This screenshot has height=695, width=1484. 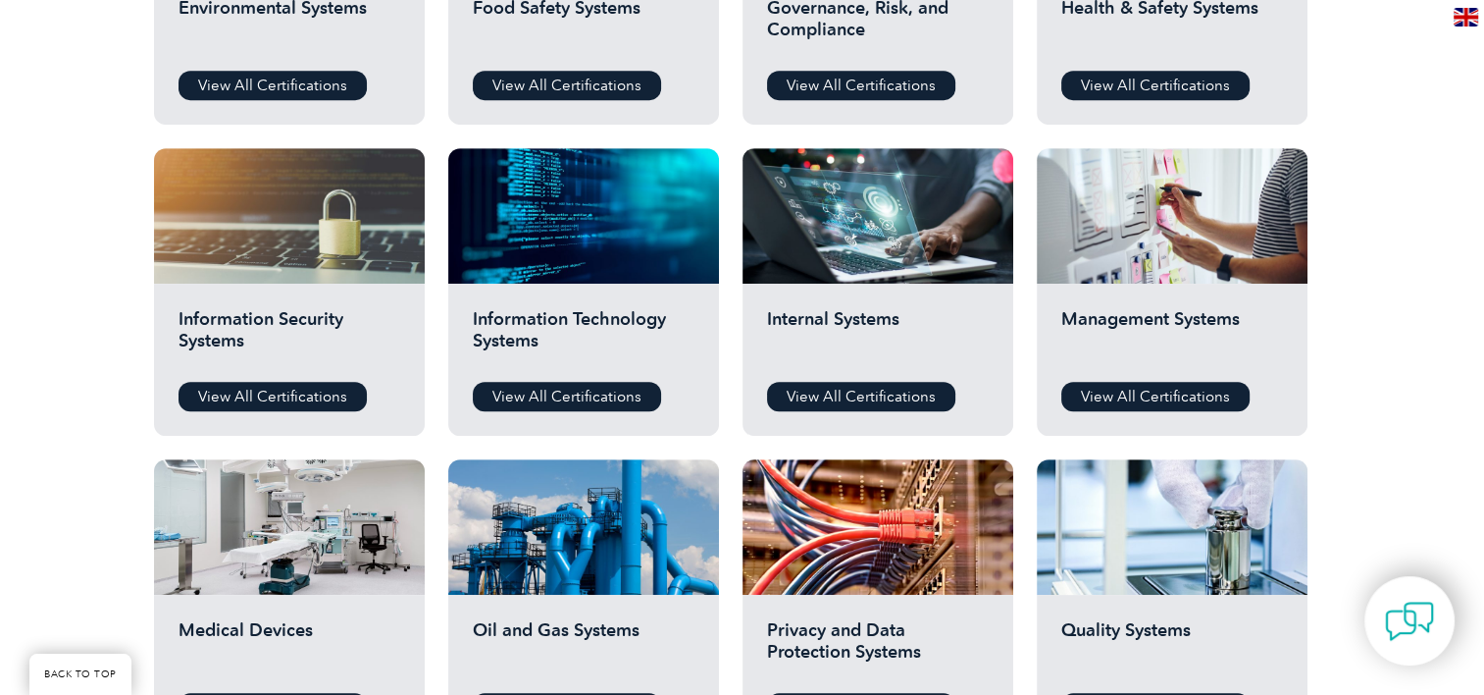 I want to click on h2: Management Systems, so click(x=1172, y=337).